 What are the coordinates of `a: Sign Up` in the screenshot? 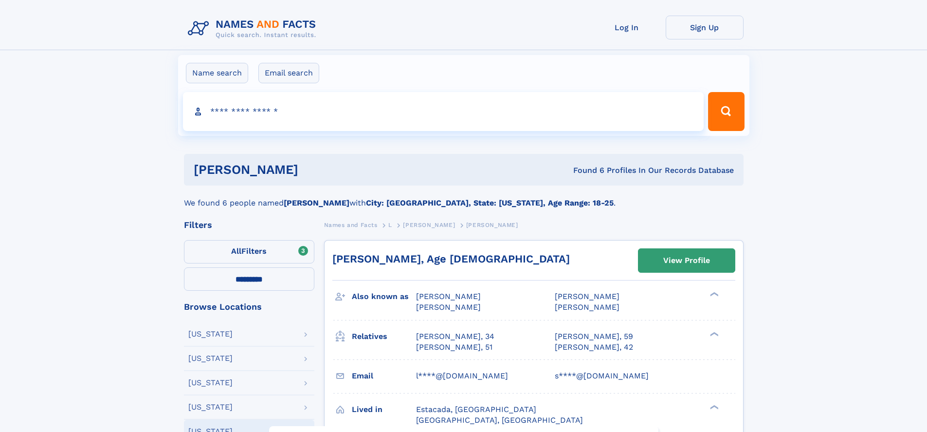 It's located at (705, 27).